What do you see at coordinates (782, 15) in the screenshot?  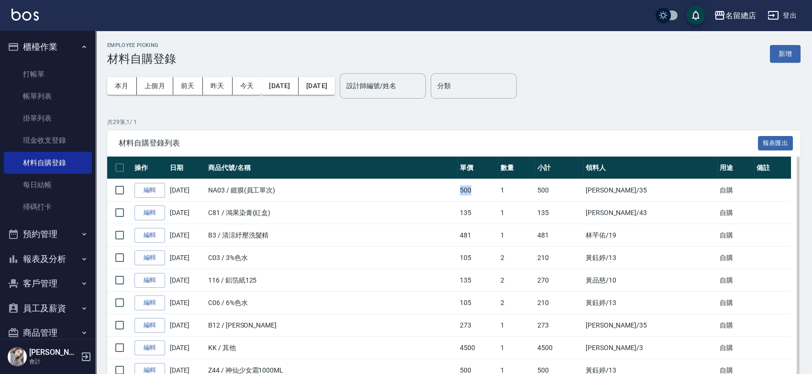 I see `button: 登出` at bounding box center [782, 15].